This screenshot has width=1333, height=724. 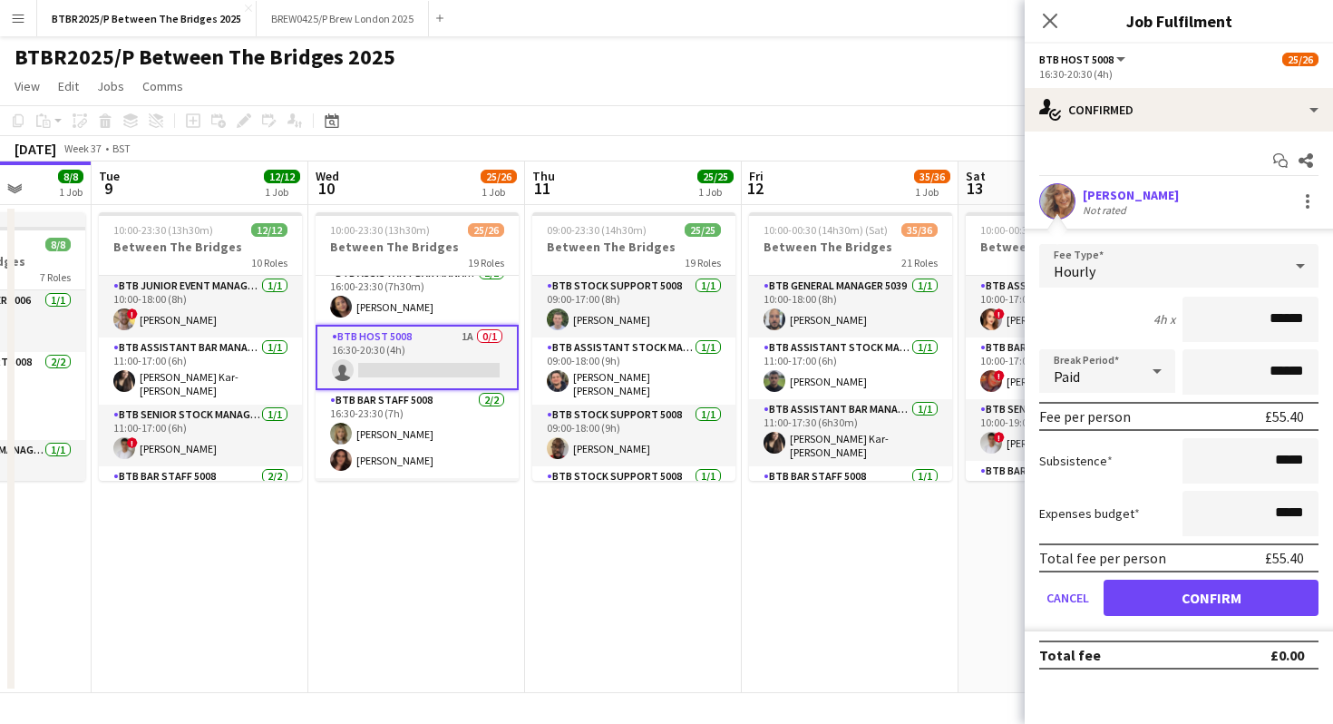 What do you see at coordinates (327, 176) in the screenshot?
I see `span: Wed` at bounding box center [327, 176].